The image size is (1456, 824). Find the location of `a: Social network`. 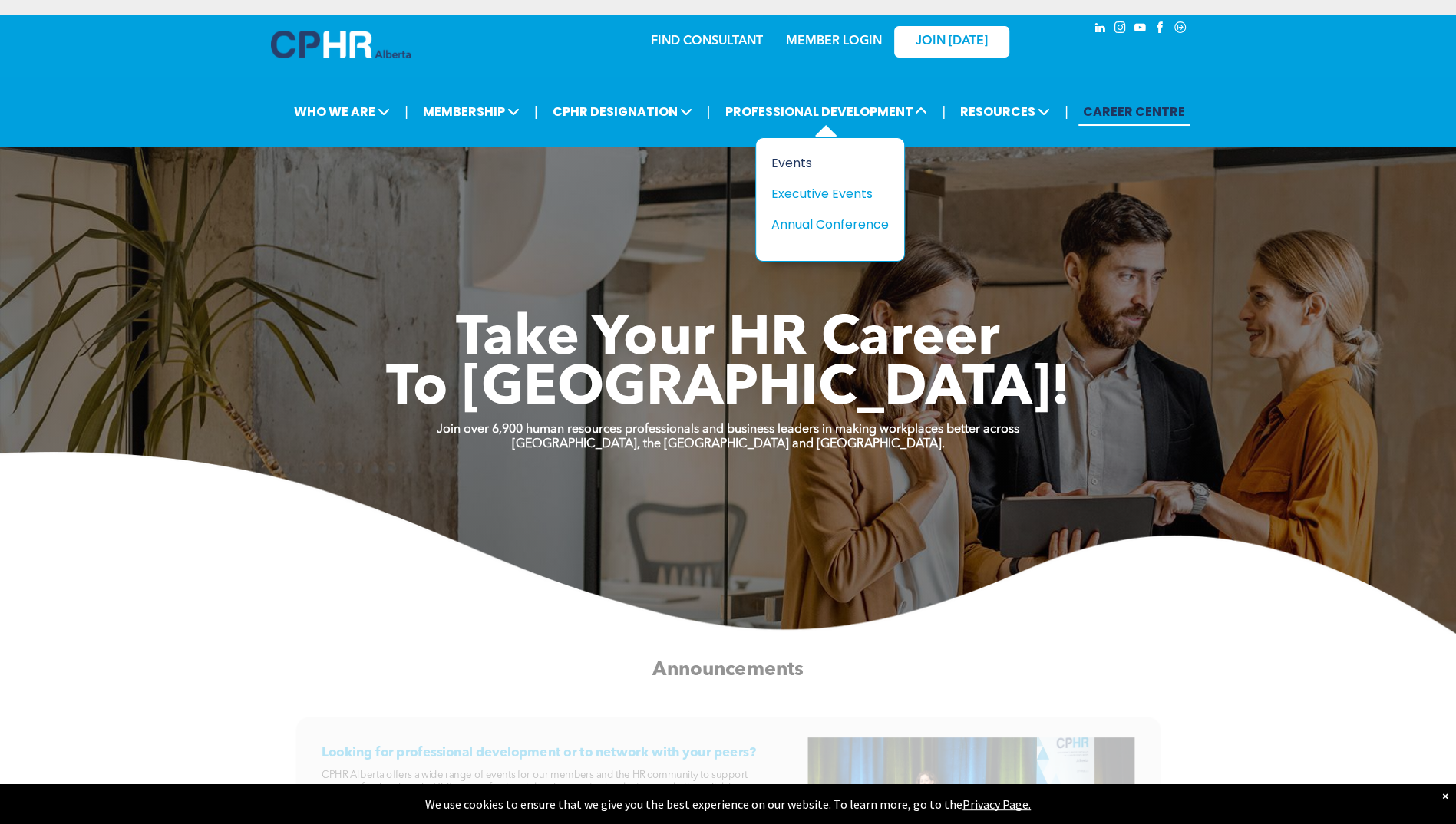

a: Social network is located at coordinates (1180, 29).